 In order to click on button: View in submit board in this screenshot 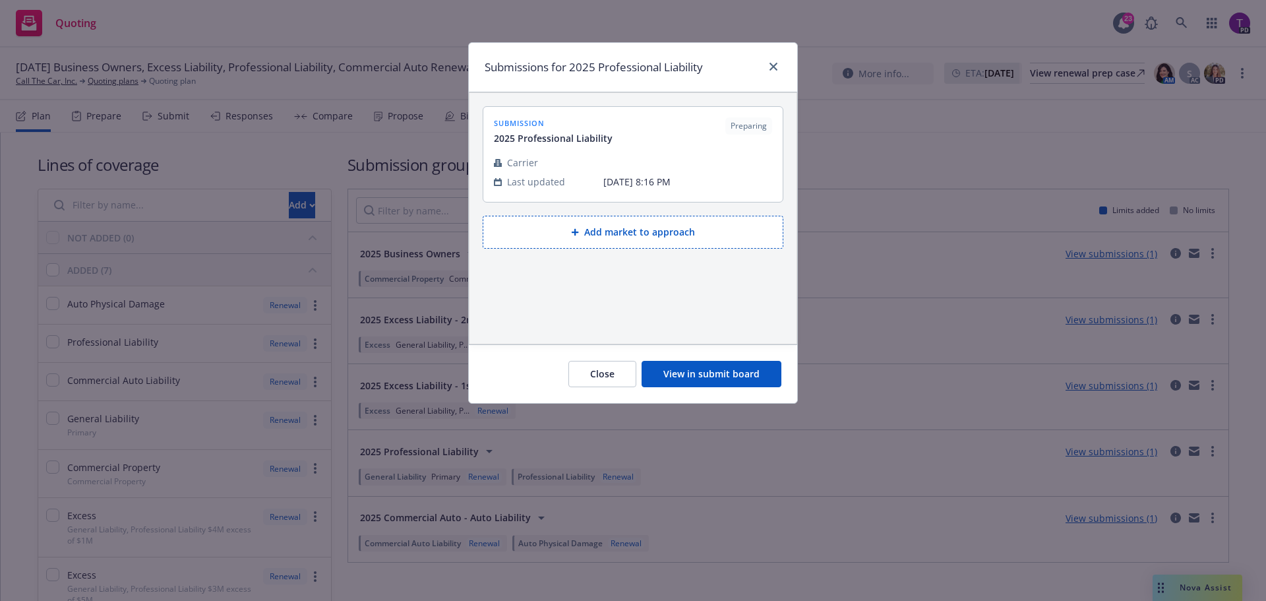, I will do `click(711, 374)`.